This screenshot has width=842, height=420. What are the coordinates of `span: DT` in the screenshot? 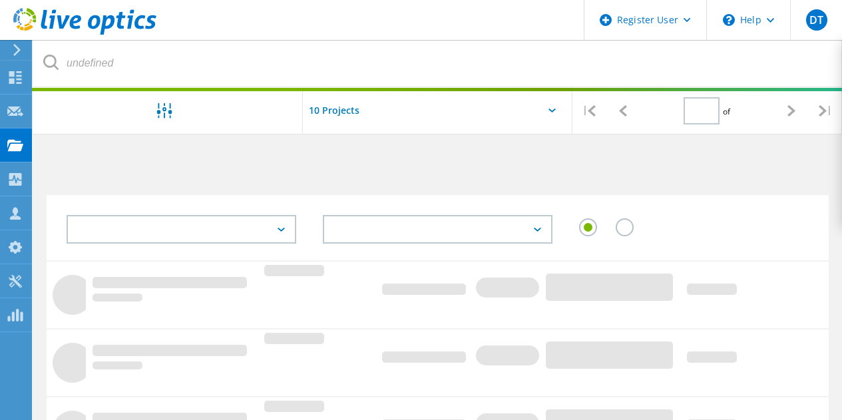 It's located at (816, 20).